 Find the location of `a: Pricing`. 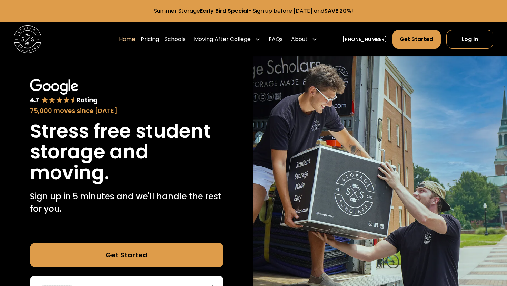

a: Pricing is located at coordinates (150, 39).